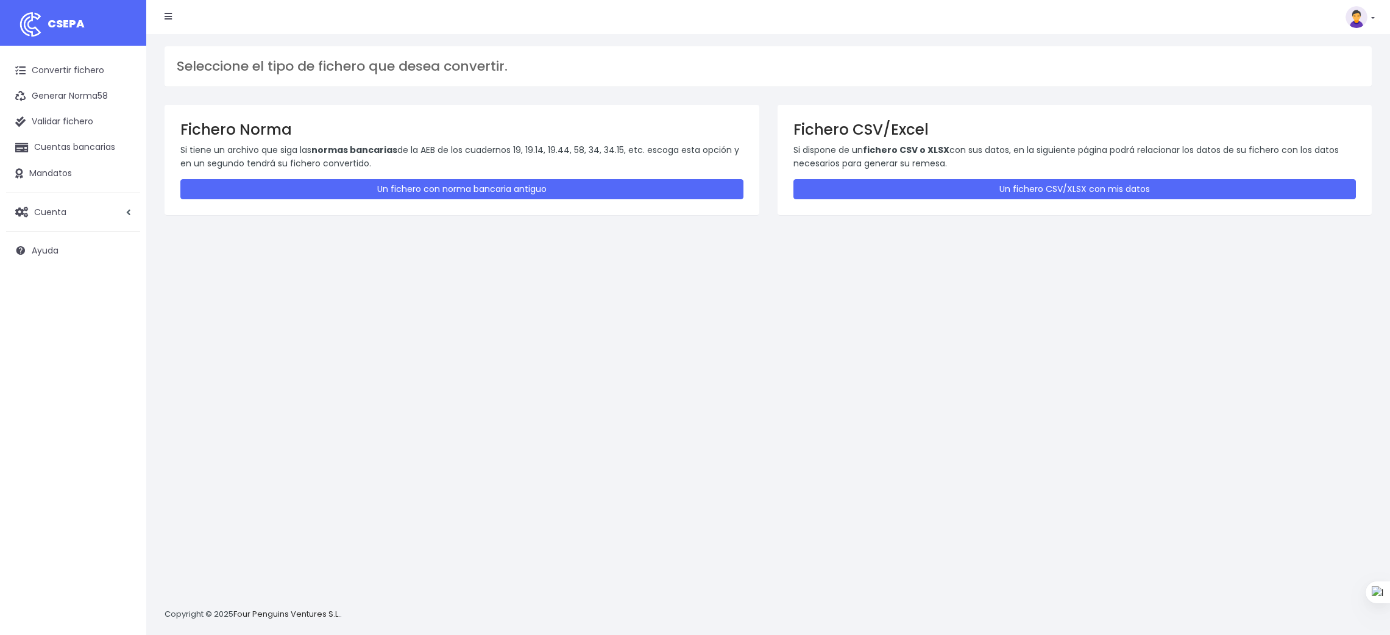  I want to click on a: Un fichero con norma bancaria antiguo, so click(462, 189).